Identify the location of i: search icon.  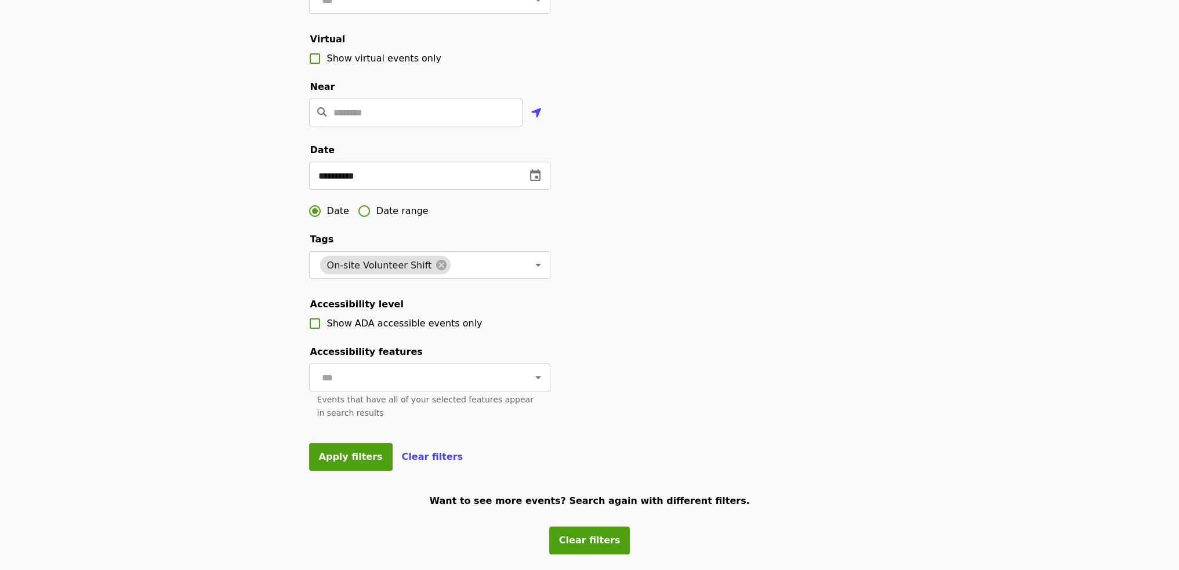
(322, 112).